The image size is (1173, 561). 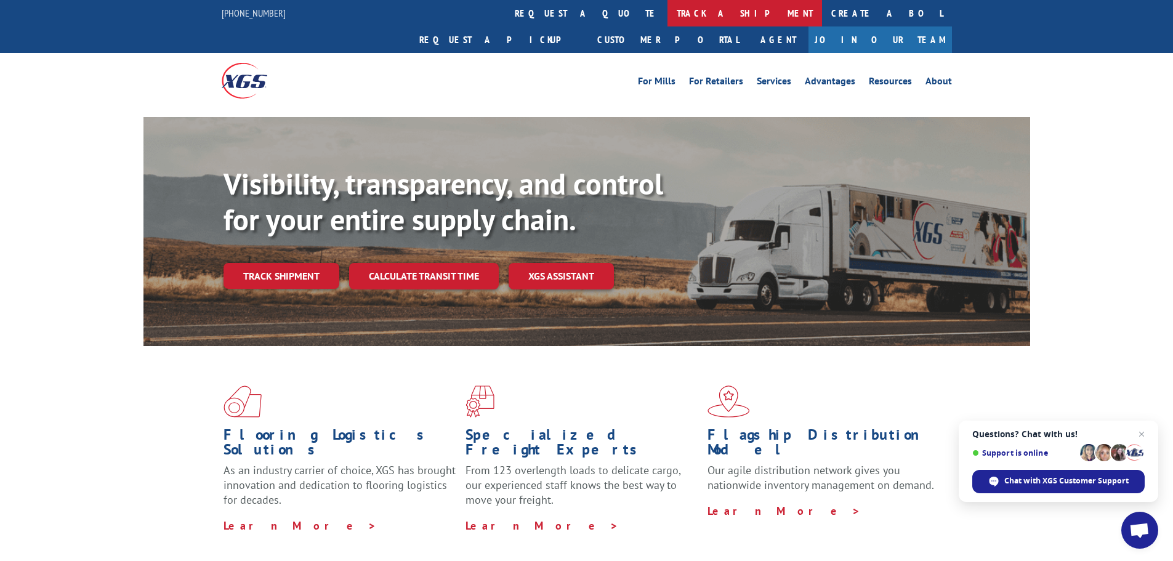 What do you see at coordinates (821, 477) in the screenshot?
I see `span: Our agile distribution network gives you nationwide inventory management on demand.` at bounding box center [821, 477].